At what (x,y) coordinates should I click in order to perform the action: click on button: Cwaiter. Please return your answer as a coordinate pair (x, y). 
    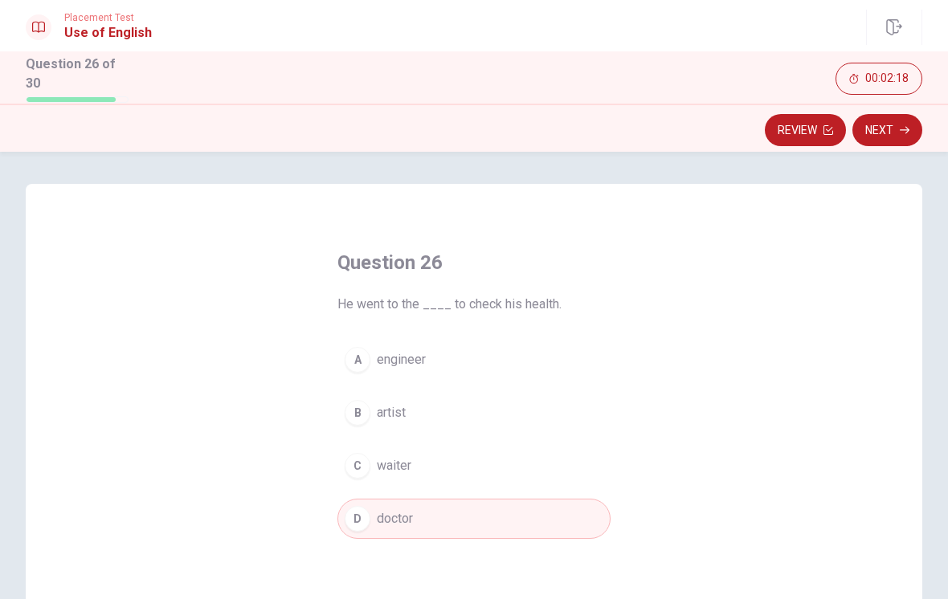
    Looking at the image, I should click on (474, 466).